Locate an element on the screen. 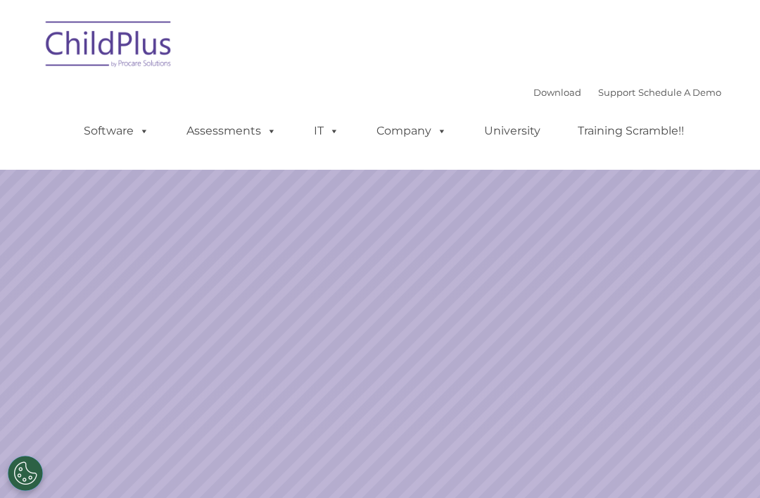 This screenshot has height=498, width=760. a: IT is located at coordinates (327, 131).